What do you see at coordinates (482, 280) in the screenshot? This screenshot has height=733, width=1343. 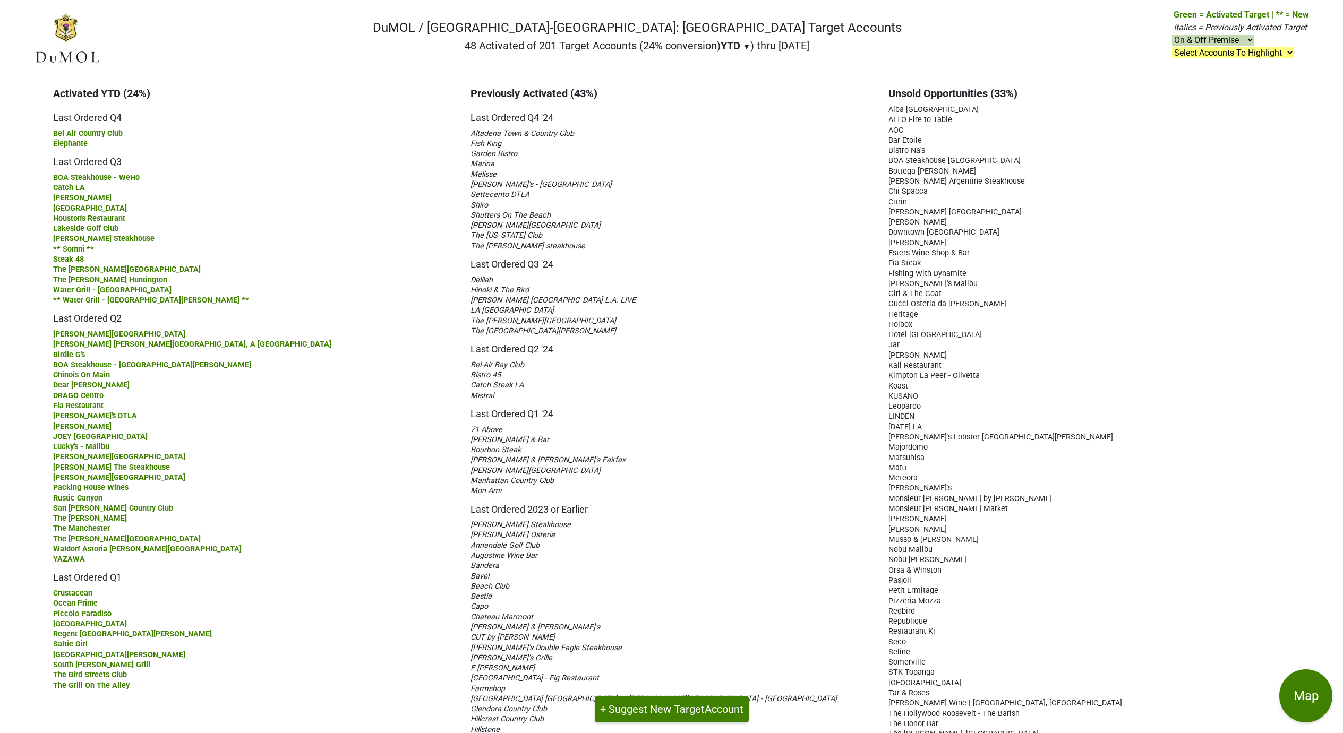 I see `span: Delilah` at bounding box center [482, 280].